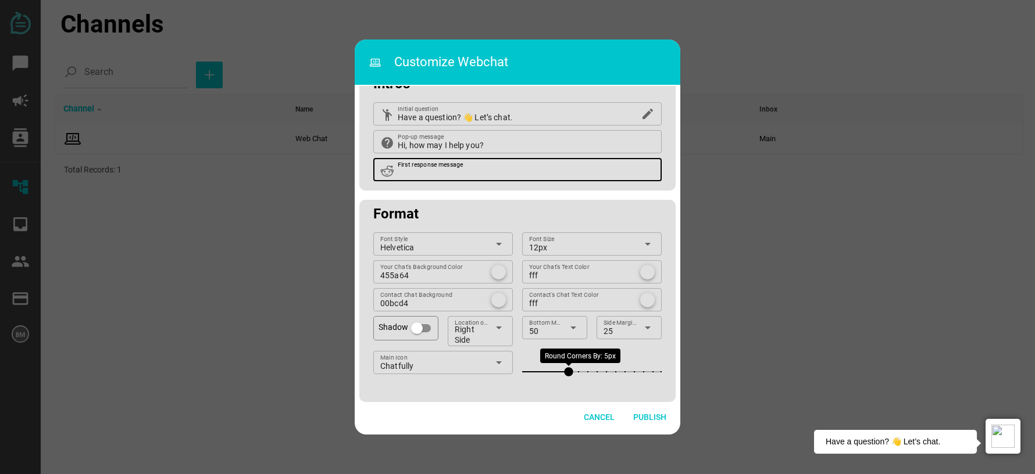  What do you see at coordinates (538, 248) in the screenshot?
I see `span: 12px` at bounding box center [538, 248].